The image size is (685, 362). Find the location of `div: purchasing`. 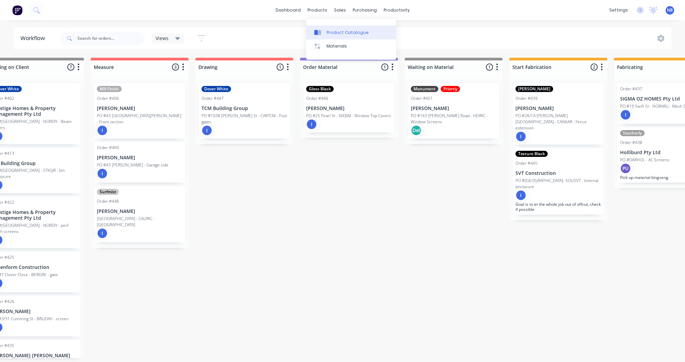

div: purchasing is located at coordinates (365, 10).